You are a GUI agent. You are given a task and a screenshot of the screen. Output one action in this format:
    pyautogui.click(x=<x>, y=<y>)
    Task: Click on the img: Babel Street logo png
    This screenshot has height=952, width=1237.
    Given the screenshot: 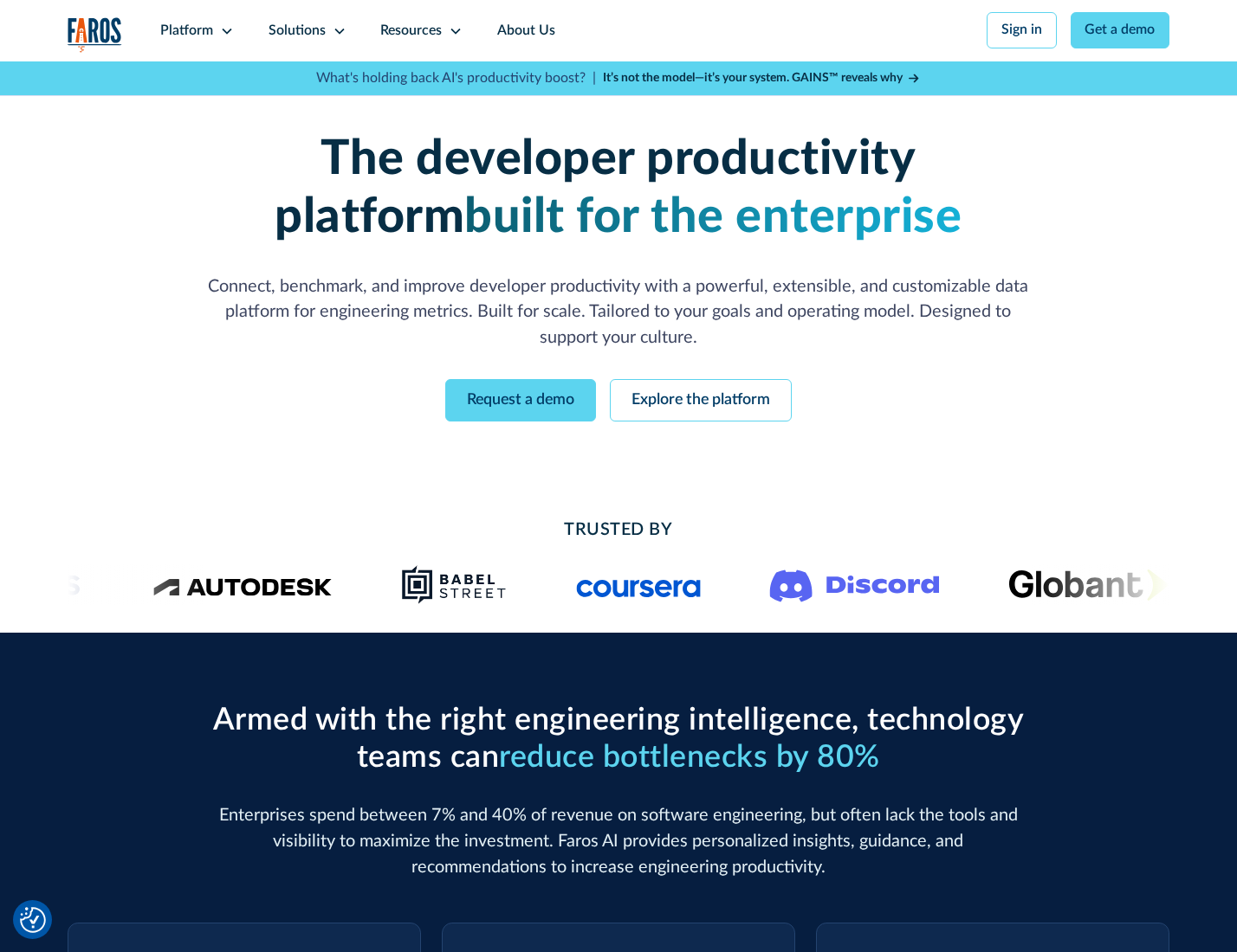 What is the action you would take?
    pyautogui.click(x=453, y=586)
    